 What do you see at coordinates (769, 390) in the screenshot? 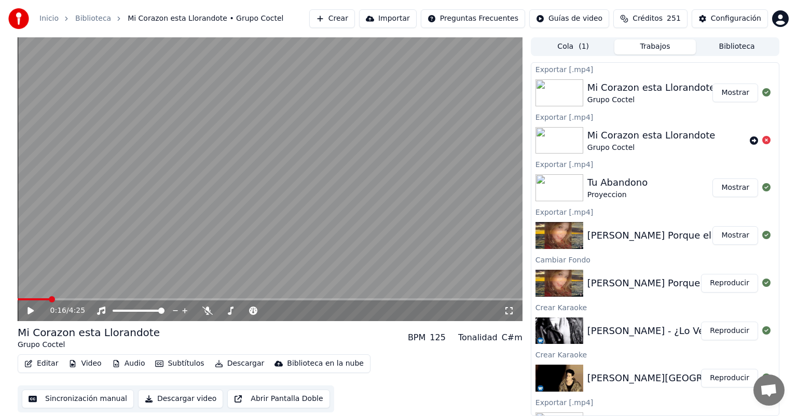
I see `div: Chat abierto` at bounding box center [769, 390].